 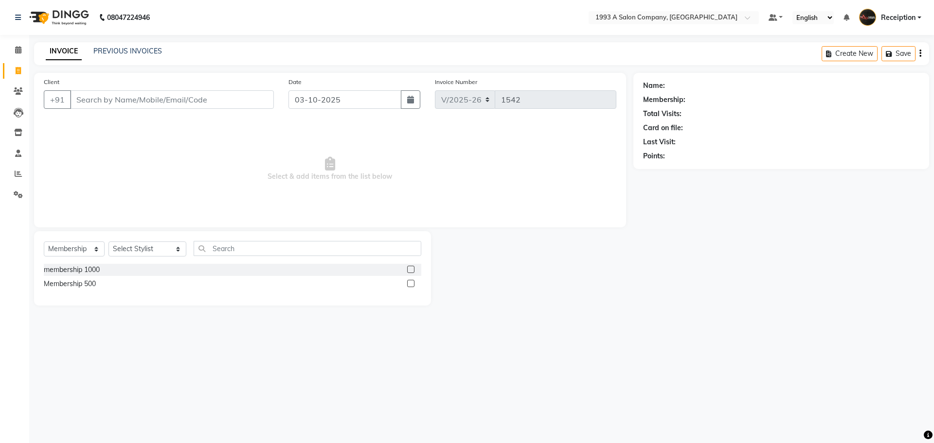 What do you see at coordinates (58, 18) in the screenshot?
I see `img: logo` at bounding box center [58, 18].